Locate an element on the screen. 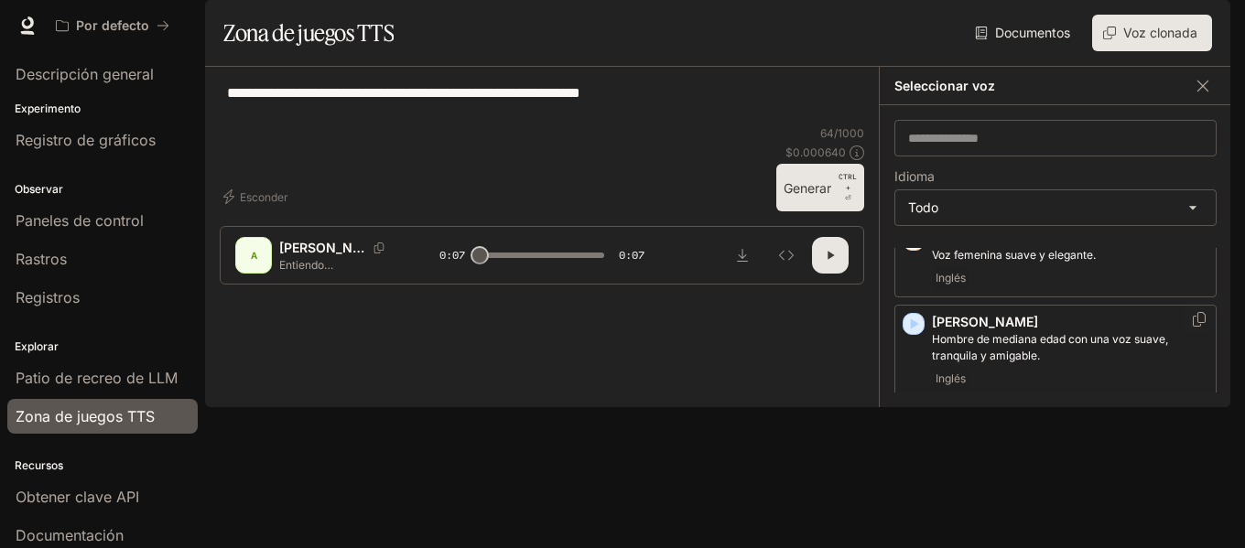  p: Hombre de mediana edad con una voz suave, tranquila y amigable. is located at coordinates (1070, 348).